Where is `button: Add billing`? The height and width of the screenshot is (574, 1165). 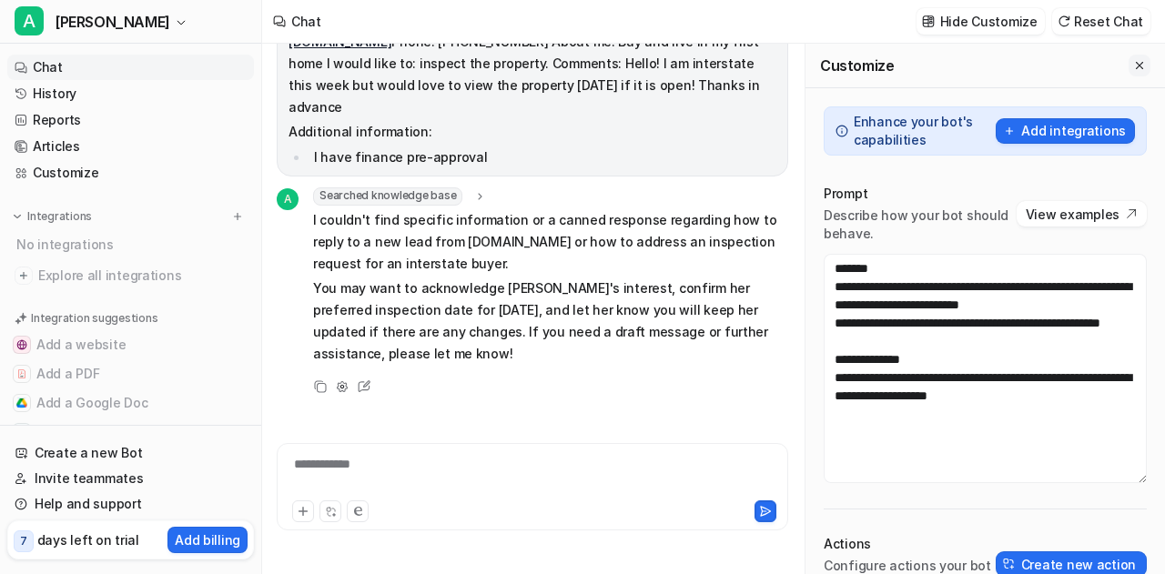
button: Add billing is located at coordinates (208, 540).